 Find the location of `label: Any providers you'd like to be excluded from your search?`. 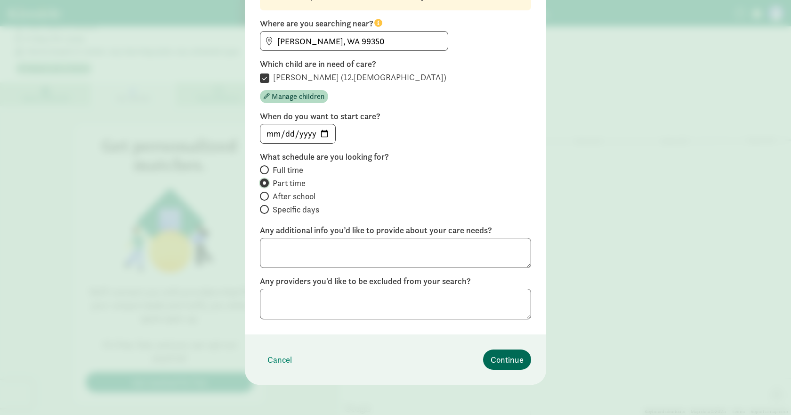

label: Any providers you'd like to be excluded from your search? is located at coordinates (395, 281).